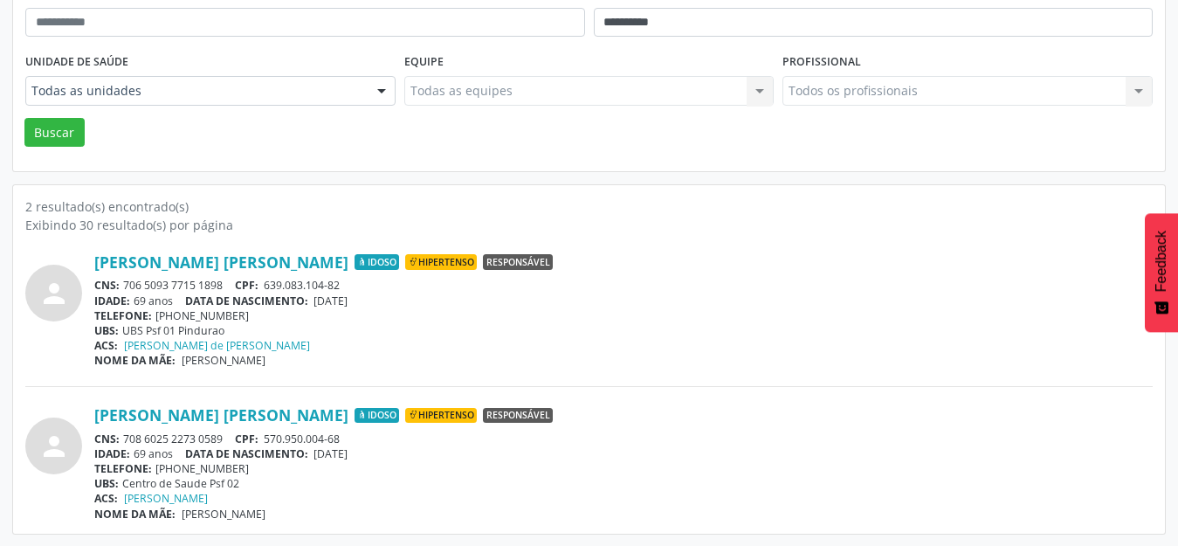  I want to click on div: 708 6025 2273 0589, so click(624, 438).